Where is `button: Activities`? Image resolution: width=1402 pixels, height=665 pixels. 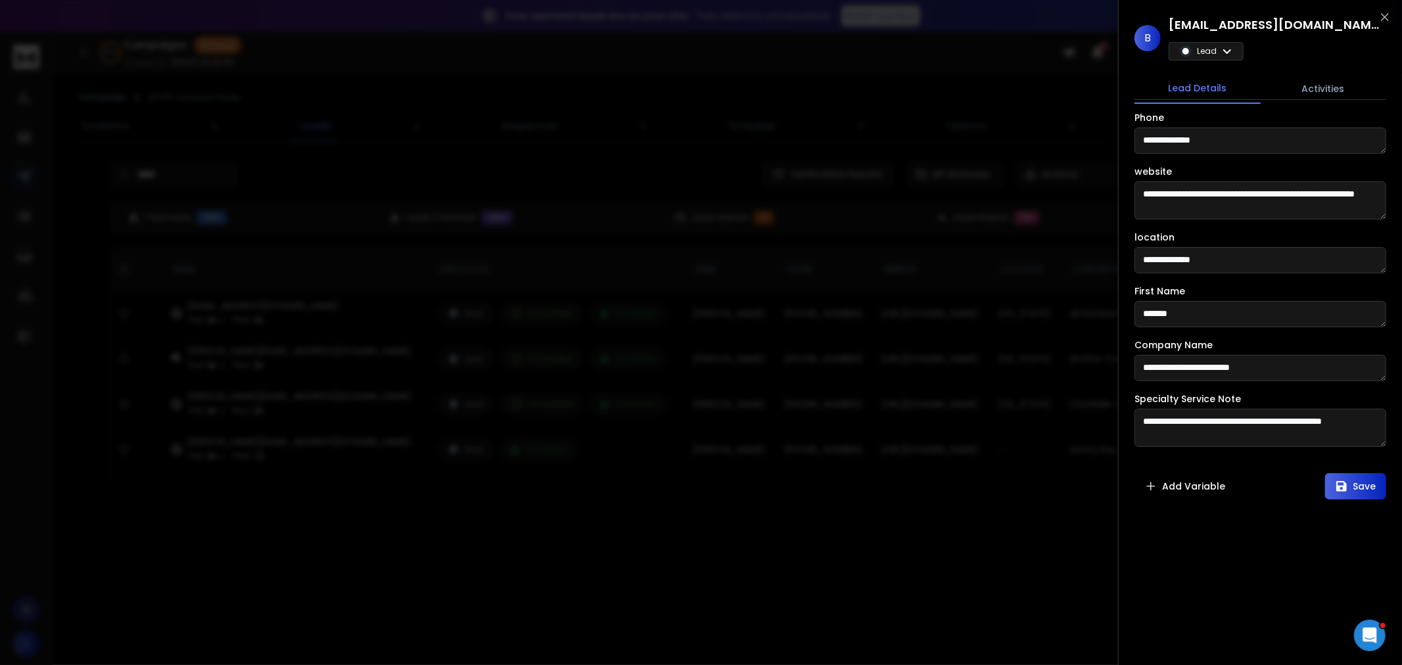
button: Activities is located at coordinates (1324, 89).